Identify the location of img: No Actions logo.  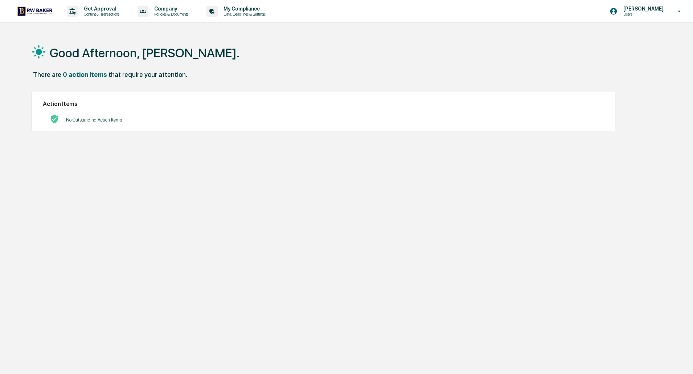
(54, 119).